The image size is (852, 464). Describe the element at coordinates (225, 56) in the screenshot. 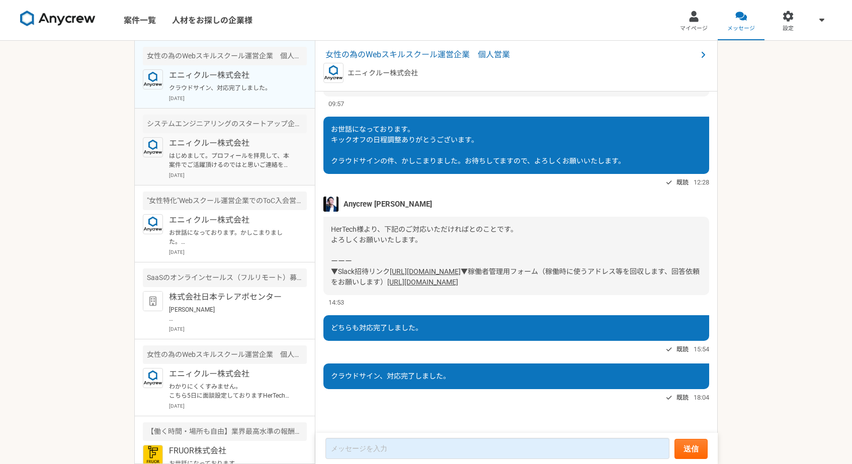

I see `div: 女性の為のWebスキルスクール運営企業 個人営業` at that location.